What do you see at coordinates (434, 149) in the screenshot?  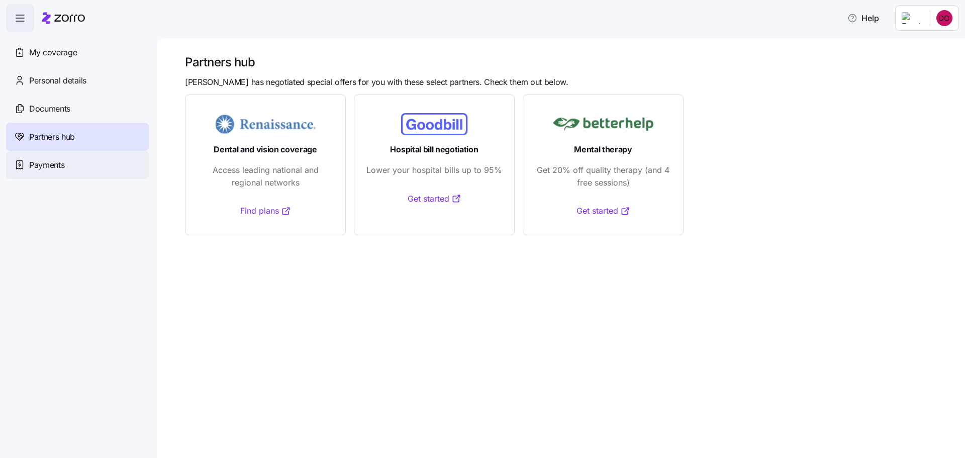 I see `span: Hospital bill negotiation` at bounding box center [434, 149].